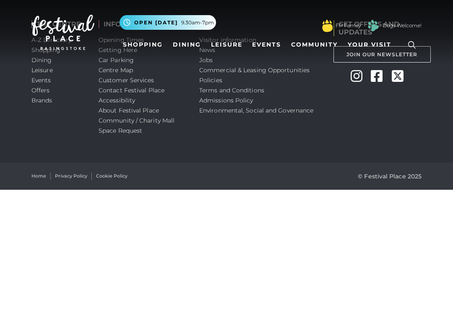 The width and height of the screenshot is (453, 335). Describe the element at coordinates (41, 90) in the screenshot. I see `a: Offers` at that location.